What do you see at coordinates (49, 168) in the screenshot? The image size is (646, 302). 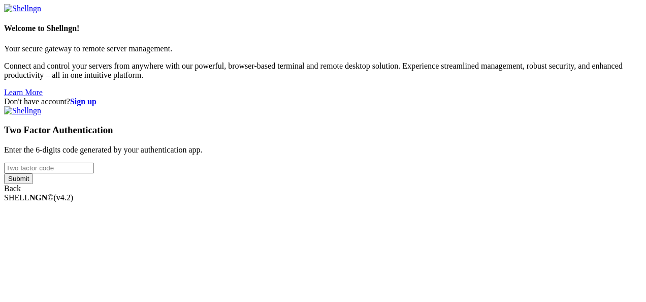 I see `input: Two factor code` at bounding box center [49, 168].